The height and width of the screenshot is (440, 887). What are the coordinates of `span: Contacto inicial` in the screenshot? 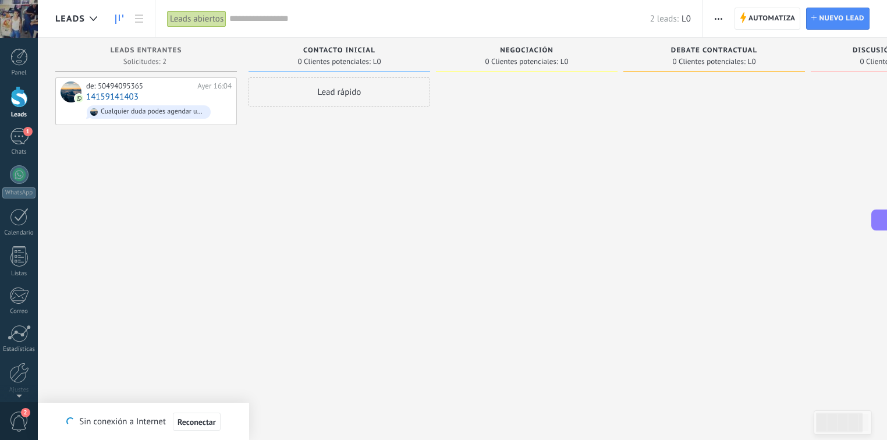 It's located at (339, 51).